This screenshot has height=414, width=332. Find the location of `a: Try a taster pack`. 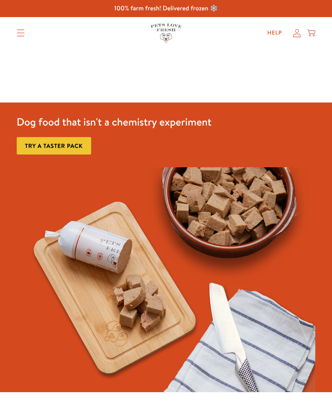

a: Try a taster pack is located at coordinates (54, 146).